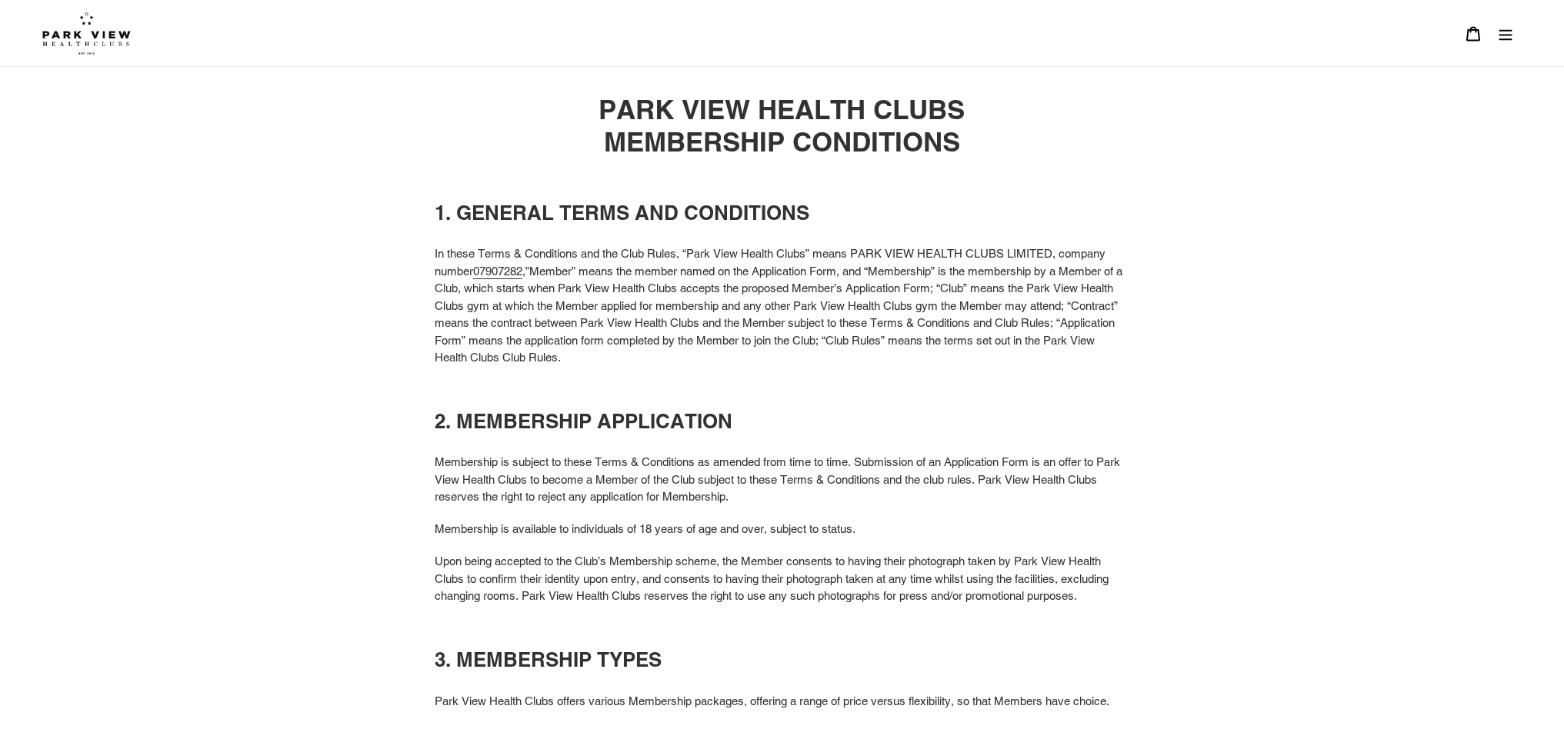 Image resolution: width=1564 pixels, height=729 pixels. What do you see at coordinates (781, 306) in the screenshot?
I see `p: In these Terms & Conditions and the Club Rules, “Park View Health Clubs” means PARK VIEW HEALTH C...` at bounding box center [781, 306].